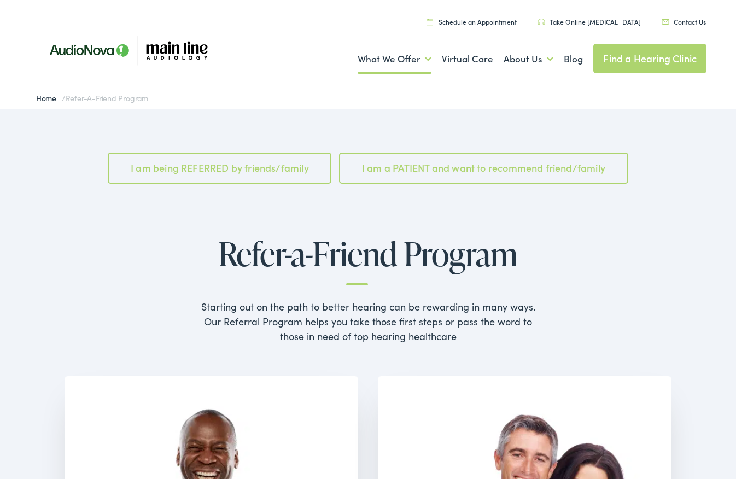 This screenshot has width=736, height=479. I want to click on a: Contact Us, so click(683, 21).